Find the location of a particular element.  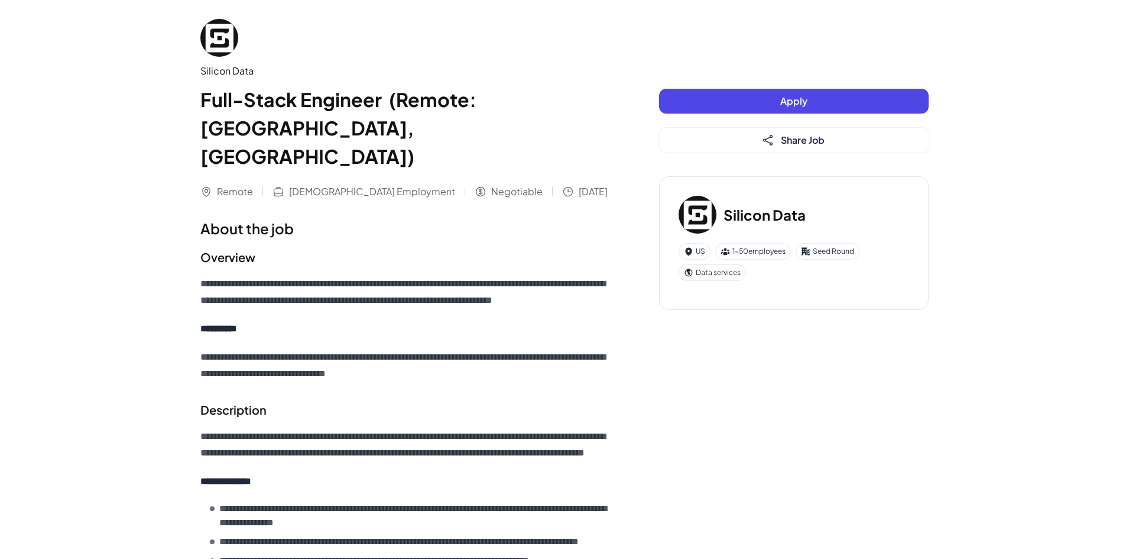

h2: Description is located at coordinates (406, 410).